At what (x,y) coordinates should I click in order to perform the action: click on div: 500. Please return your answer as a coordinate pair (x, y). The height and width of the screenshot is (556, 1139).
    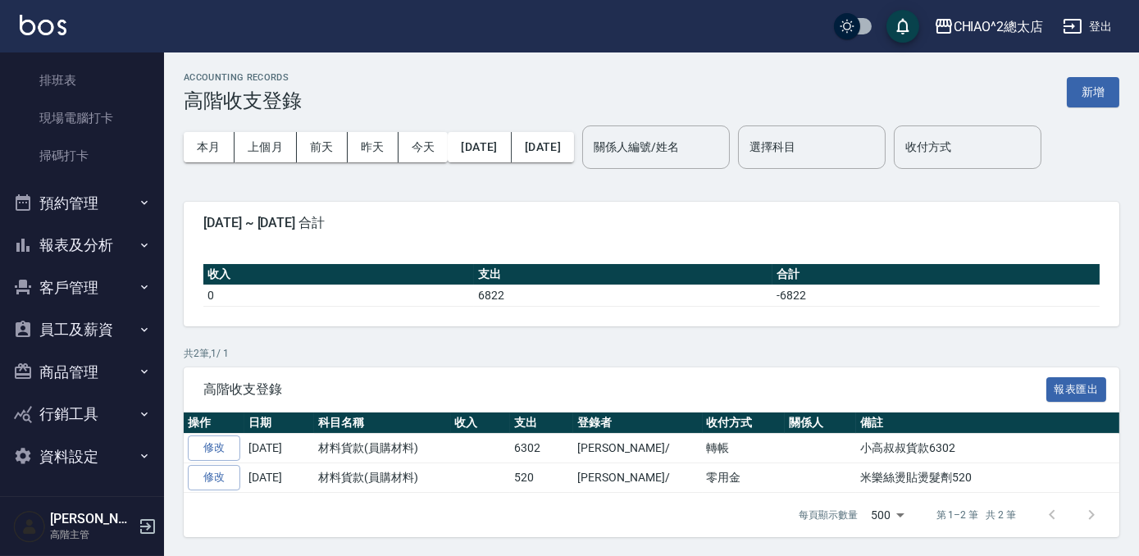
    Looking at the image, I should click on (887, 515).